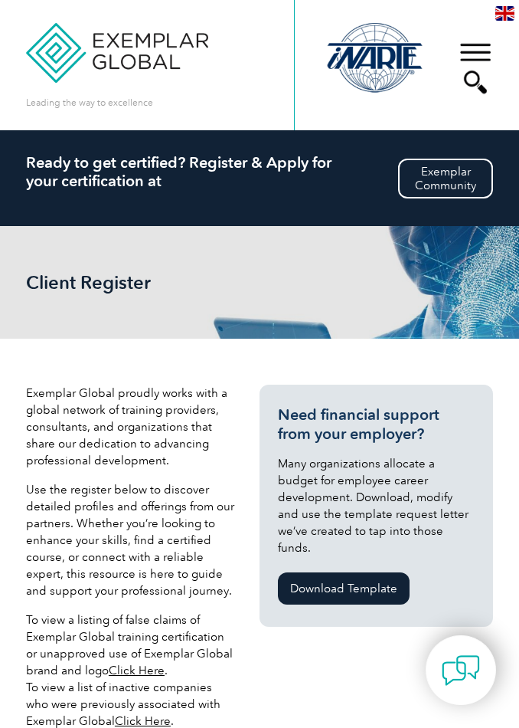  What do you see at coordinates (376, 506) in the screenshot?
I see `p: Many organizations allocate a budget for employee career development. Download, modify and use th...` at bounding box center [376, 506].